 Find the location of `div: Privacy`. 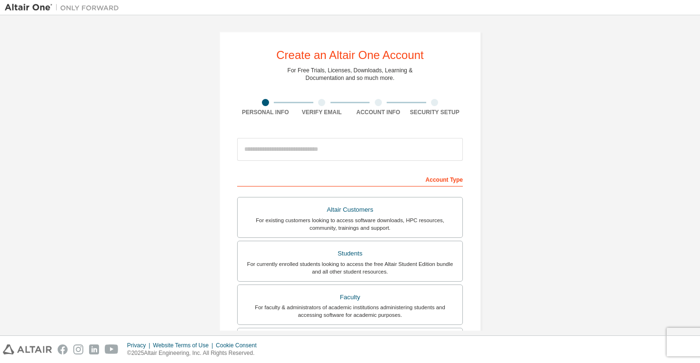

div: Privacy is located at coordinates (140, 346).